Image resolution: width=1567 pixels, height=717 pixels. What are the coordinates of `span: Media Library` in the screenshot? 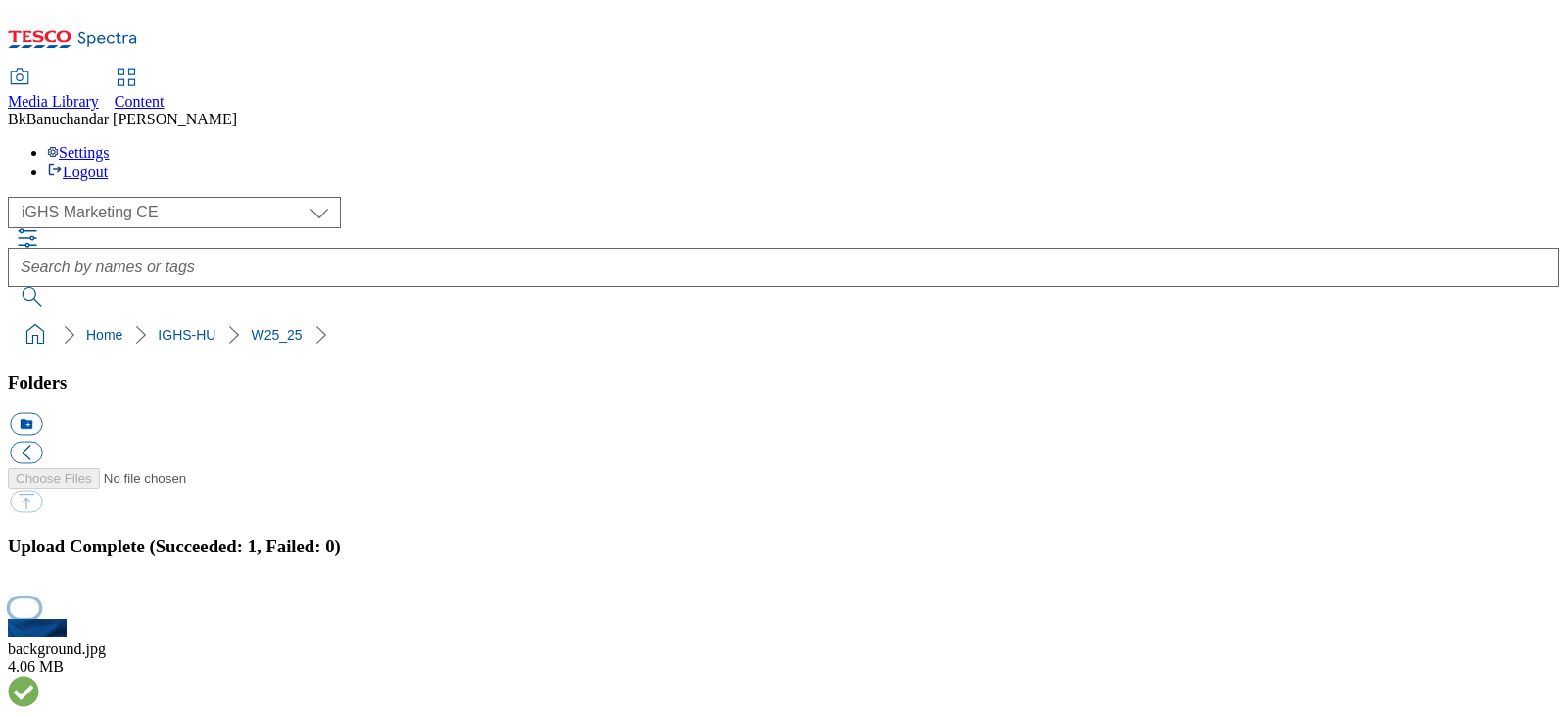 It's located at (53, 101).